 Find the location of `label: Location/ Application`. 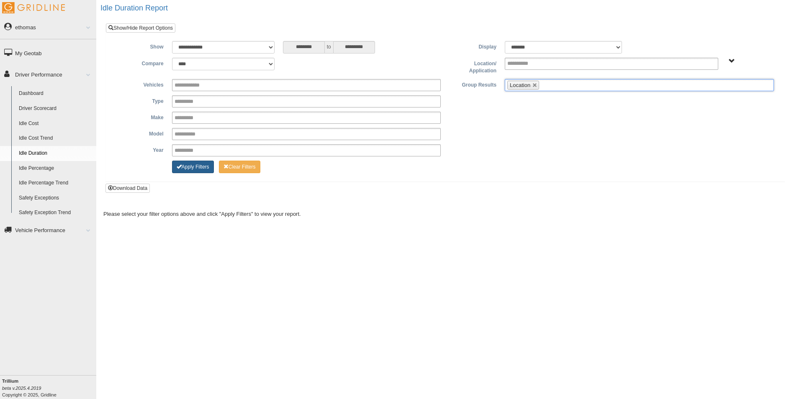

label: Location/ Application is located at coordinates (473, 66).